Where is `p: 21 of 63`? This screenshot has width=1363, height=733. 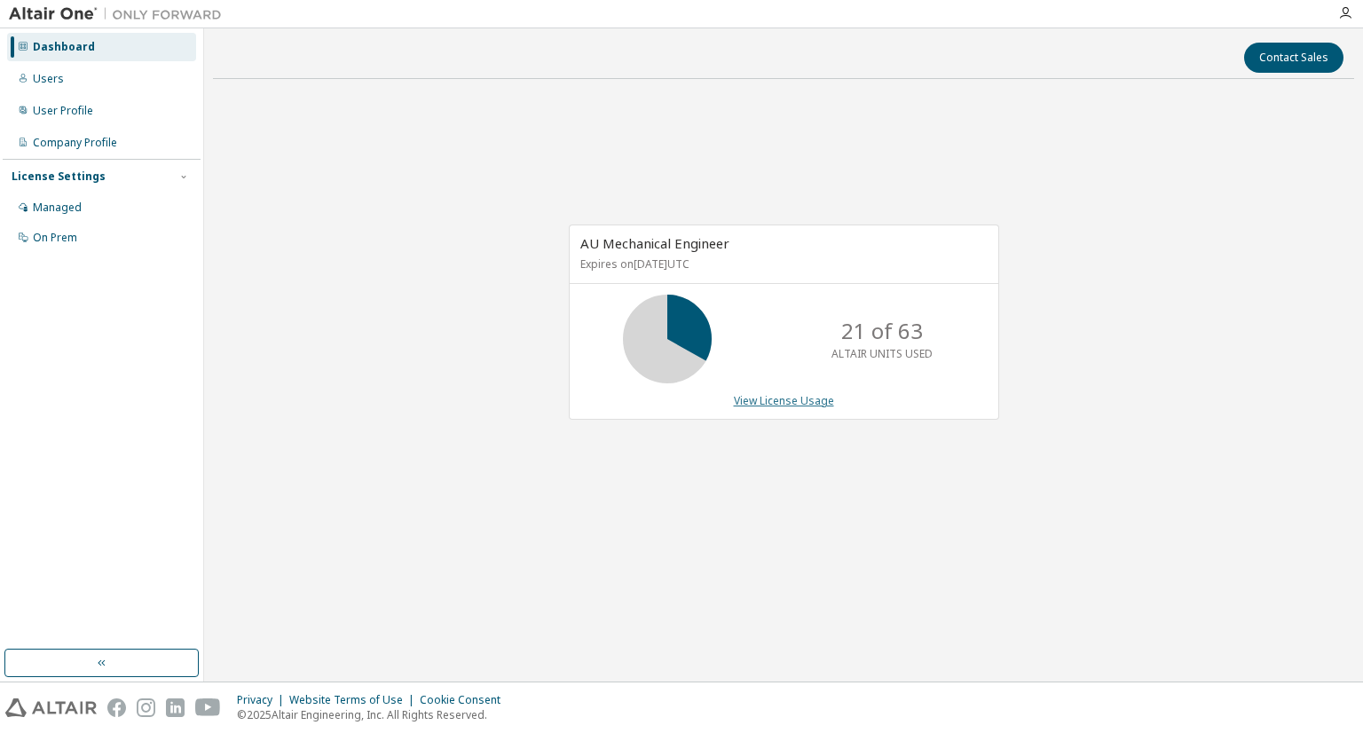
p: 21 of 63 is located at coordinates (882, 331).